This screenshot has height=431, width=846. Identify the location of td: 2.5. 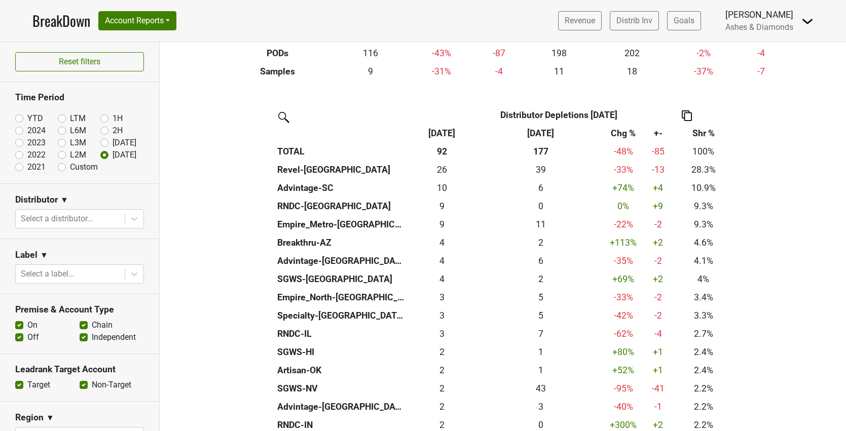
(442, 334).